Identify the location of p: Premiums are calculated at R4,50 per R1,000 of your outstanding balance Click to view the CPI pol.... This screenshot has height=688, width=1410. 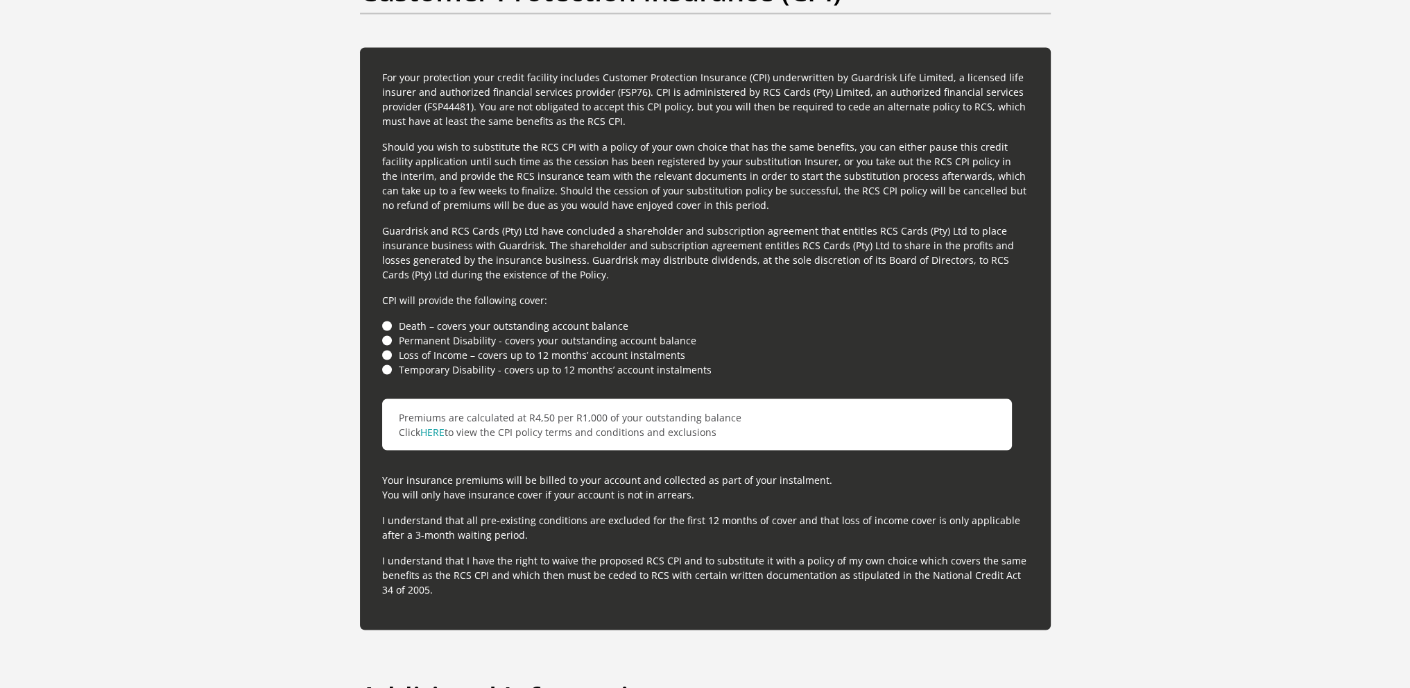
(697, 425).